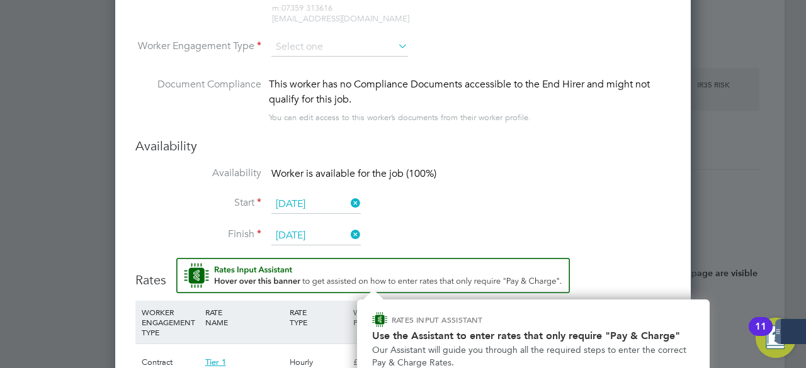 The image size is (806, 368). What do you see at coordinates (215, 362) in the screenshot?
I see `span: Tier 1` at bounding box center [215, 362].